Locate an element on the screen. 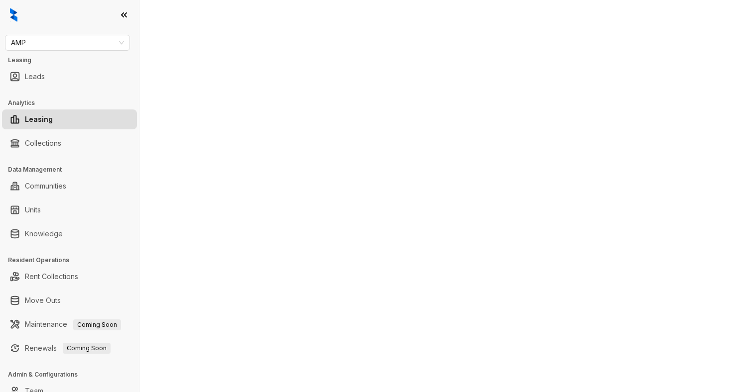  li: Knowledge is located at coordinates (69, 234).